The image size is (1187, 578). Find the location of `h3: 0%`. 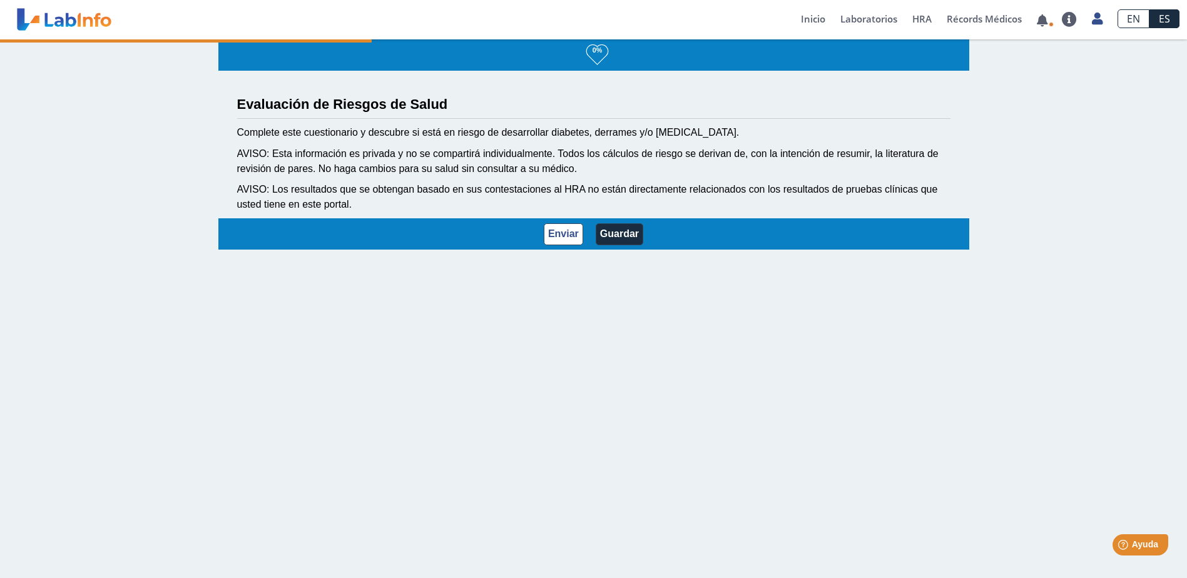

h3: 0% is located at coordinates (597, 50).